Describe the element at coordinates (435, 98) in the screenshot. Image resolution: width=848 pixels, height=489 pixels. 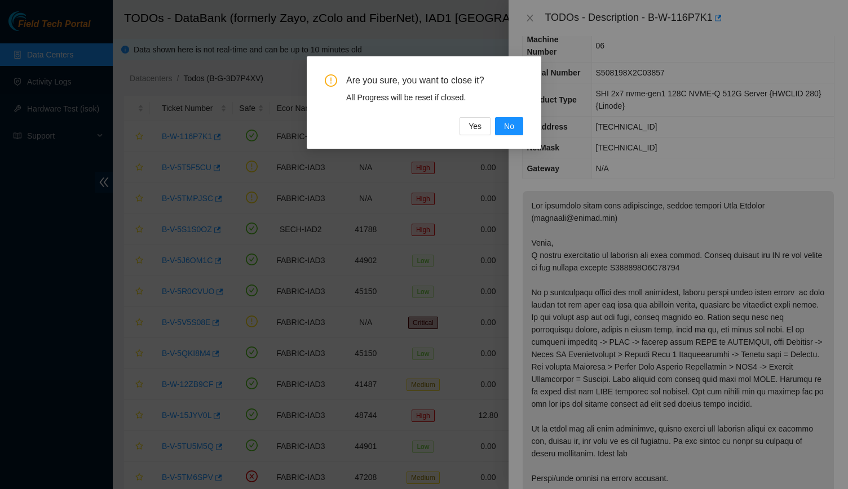
I see `div: All Progress will be reset if closed.` at that location.